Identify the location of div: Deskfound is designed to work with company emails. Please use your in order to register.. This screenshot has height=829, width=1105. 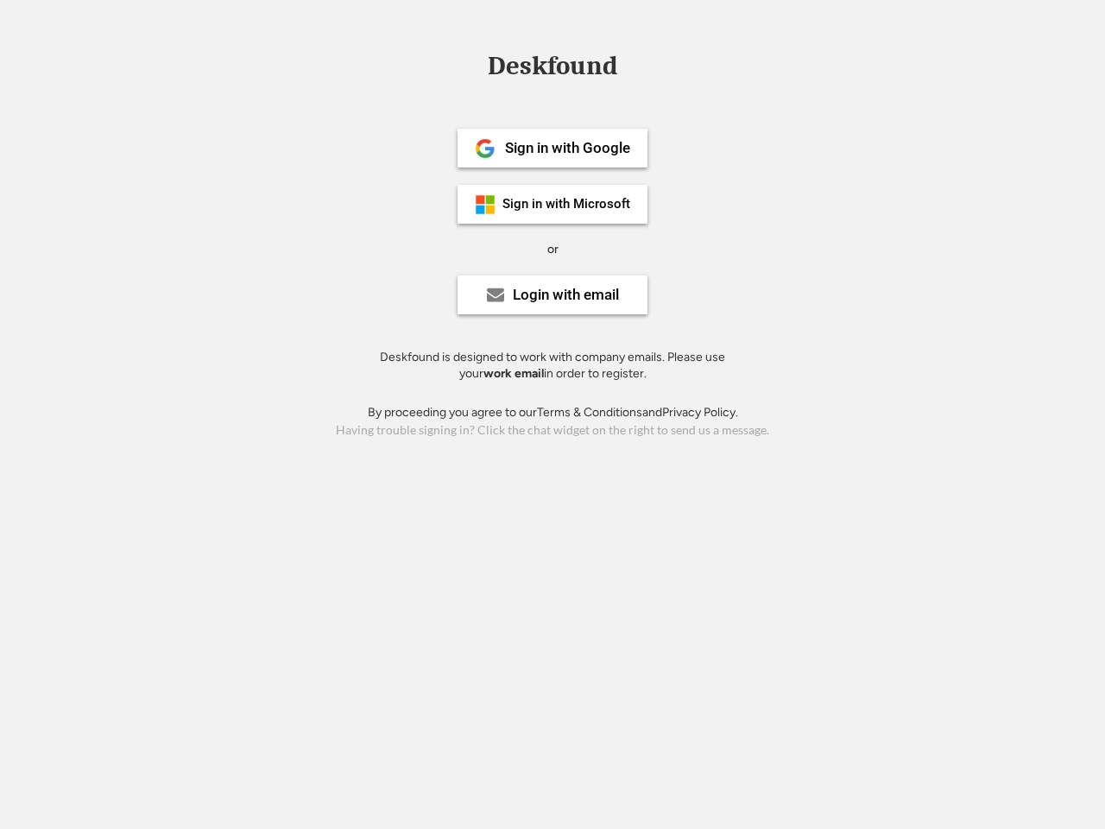
(553, 365).